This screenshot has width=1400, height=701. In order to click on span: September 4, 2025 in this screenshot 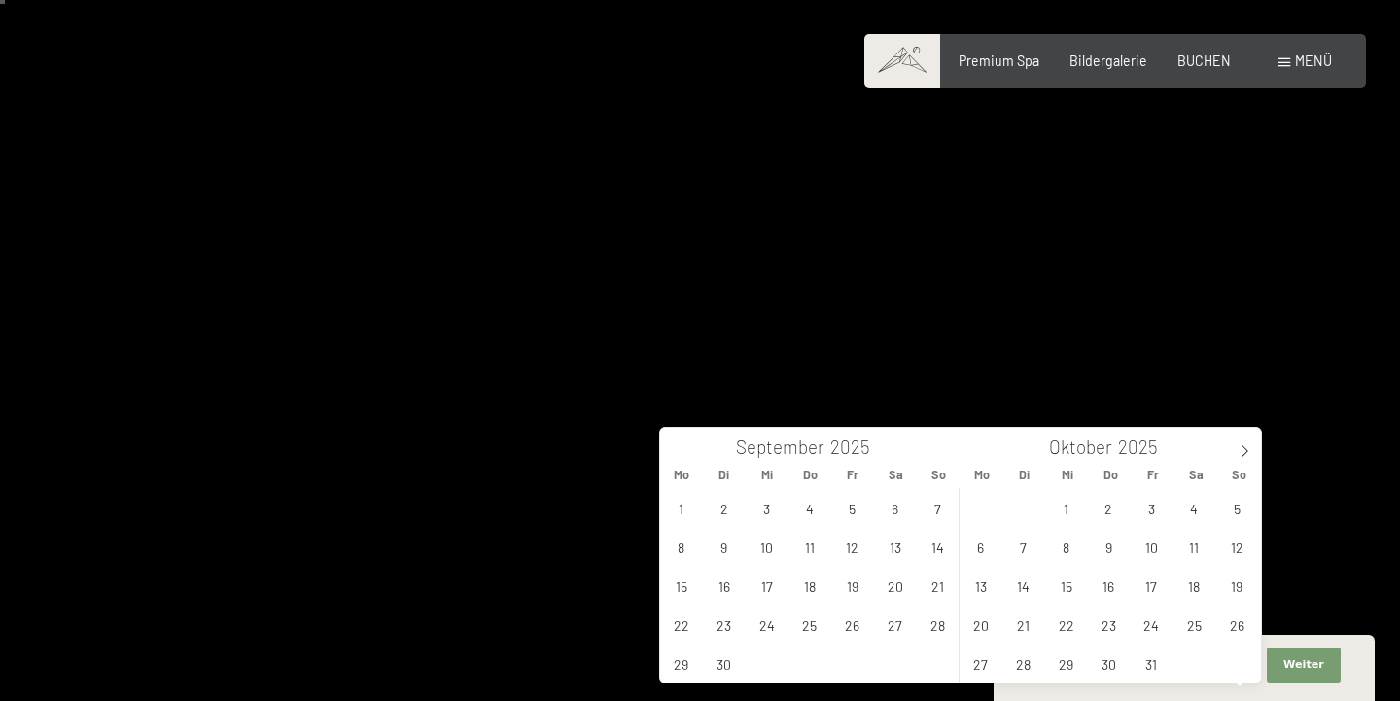, I will do `click(809, 507)`.